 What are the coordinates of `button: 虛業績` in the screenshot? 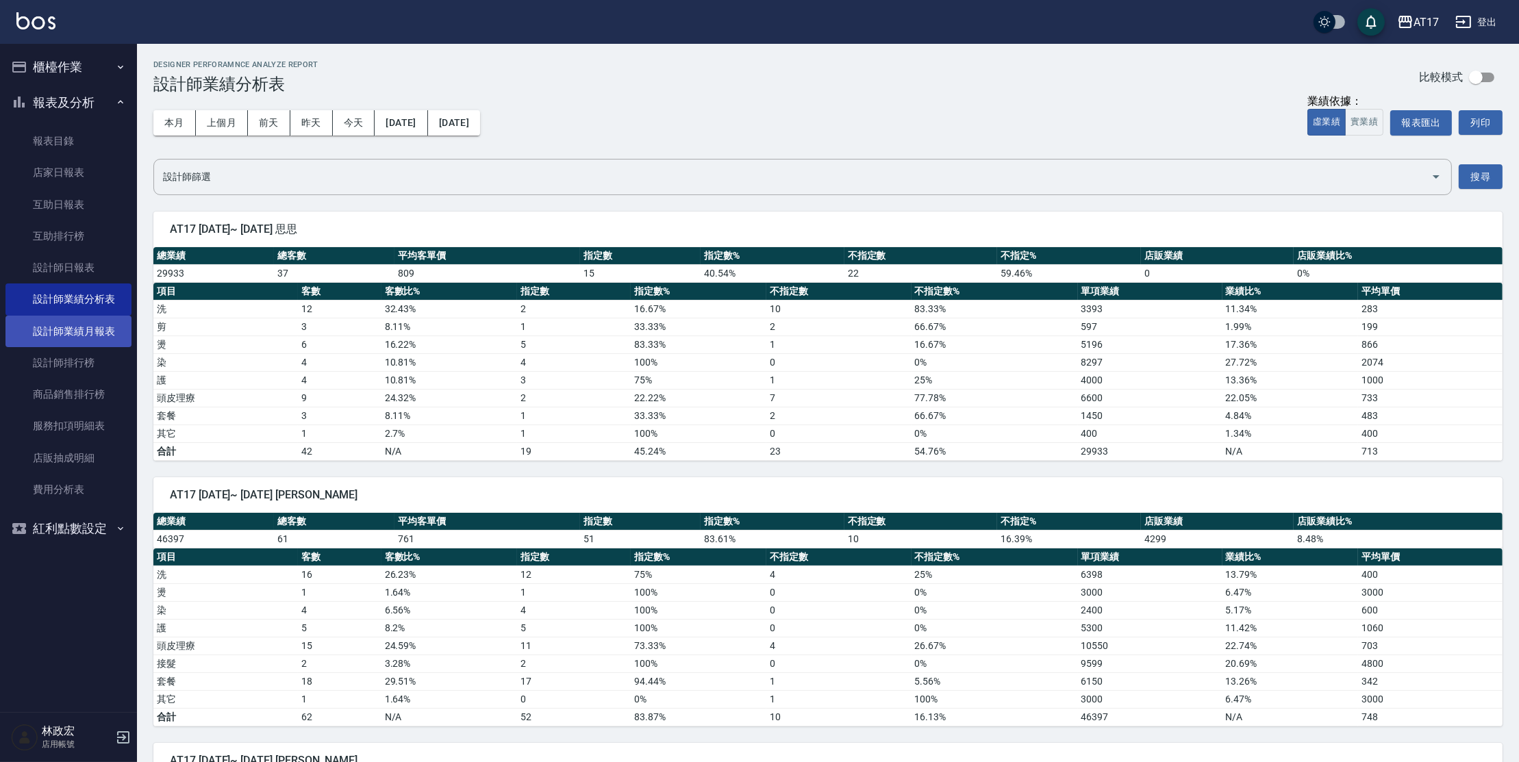 It's located at (1326, 122).